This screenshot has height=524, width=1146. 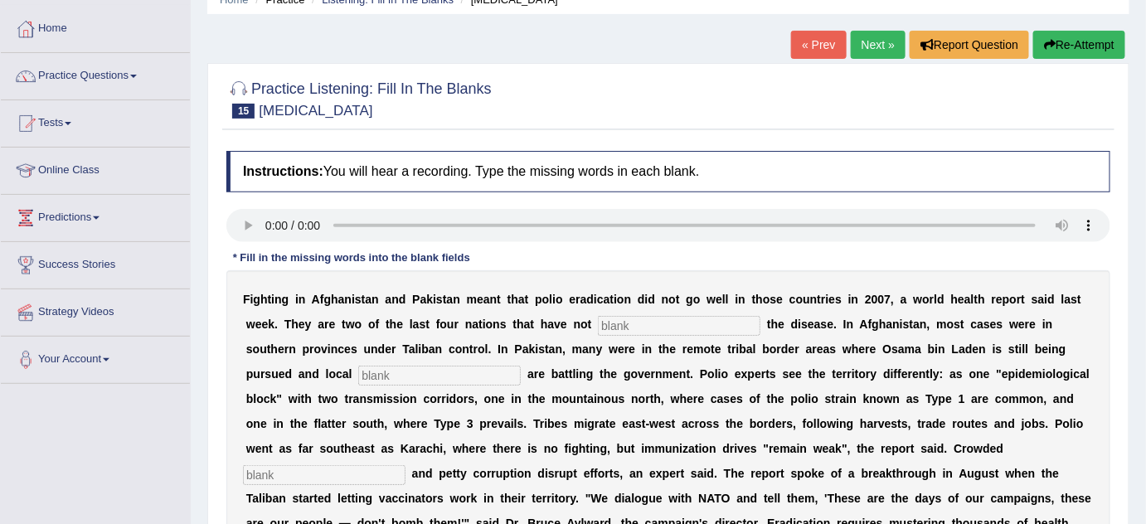 What do you see at coordinates (263, 349) in the screenshot?
I see `b: u` at bounding box center [263, 349].